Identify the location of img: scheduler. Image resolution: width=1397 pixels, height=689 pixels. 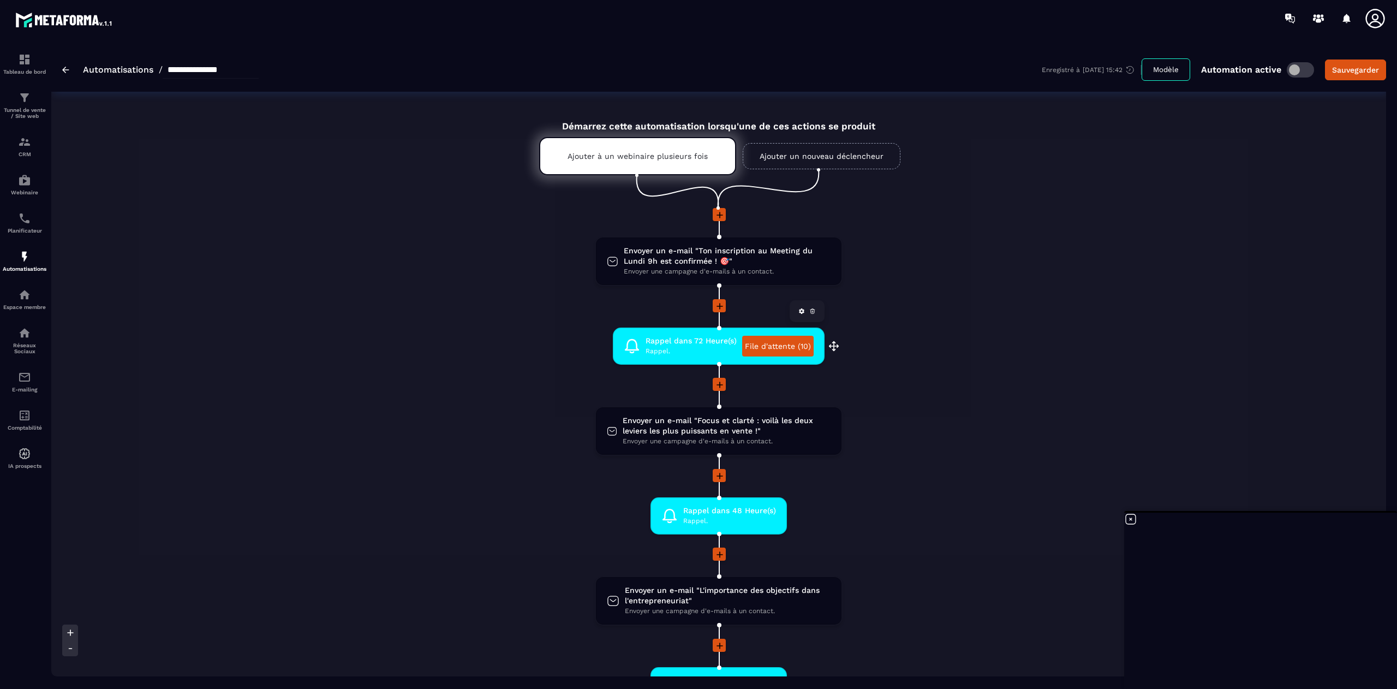
(25, 218).